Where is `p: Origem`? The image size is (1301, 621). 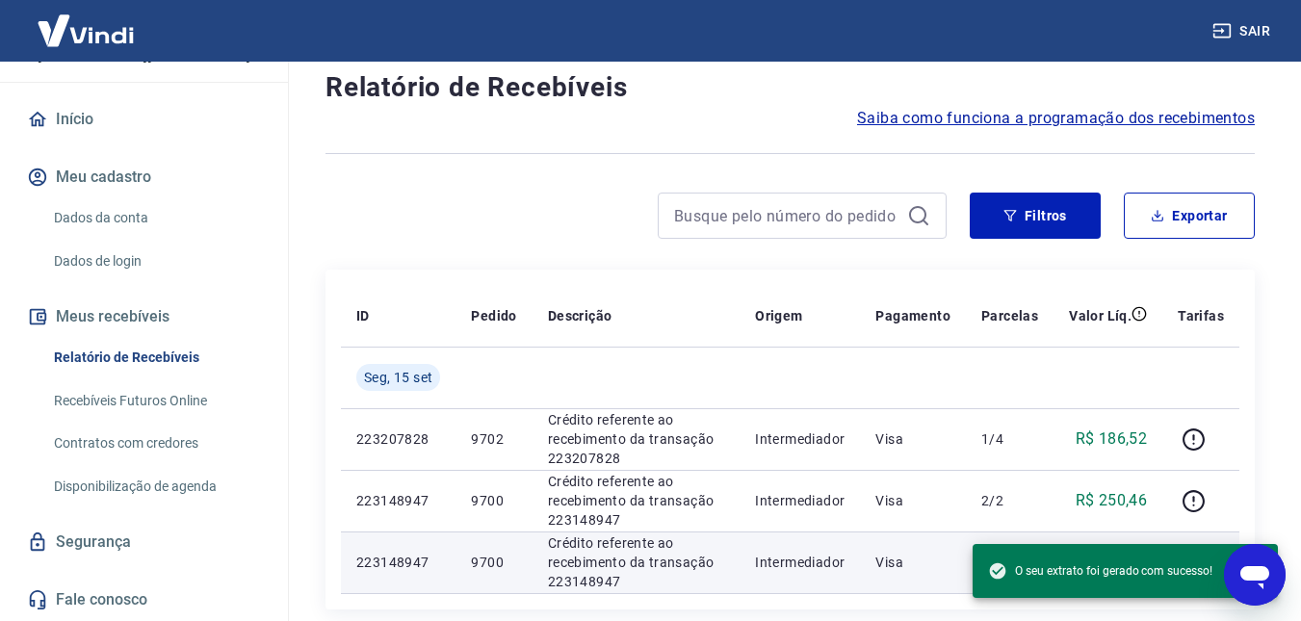 p: Origem is located at coordinates (778, 316).